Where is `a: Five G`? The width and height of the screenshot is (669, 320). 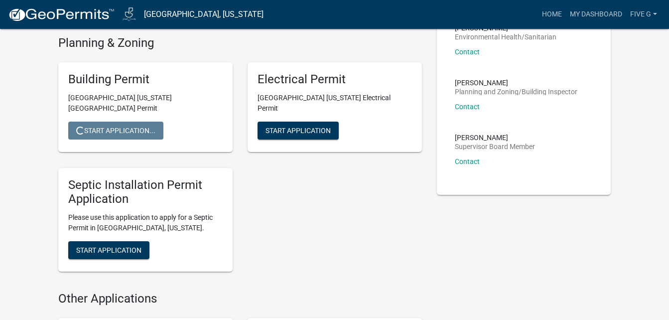 a: Five G is located at coordinates (644, 14).